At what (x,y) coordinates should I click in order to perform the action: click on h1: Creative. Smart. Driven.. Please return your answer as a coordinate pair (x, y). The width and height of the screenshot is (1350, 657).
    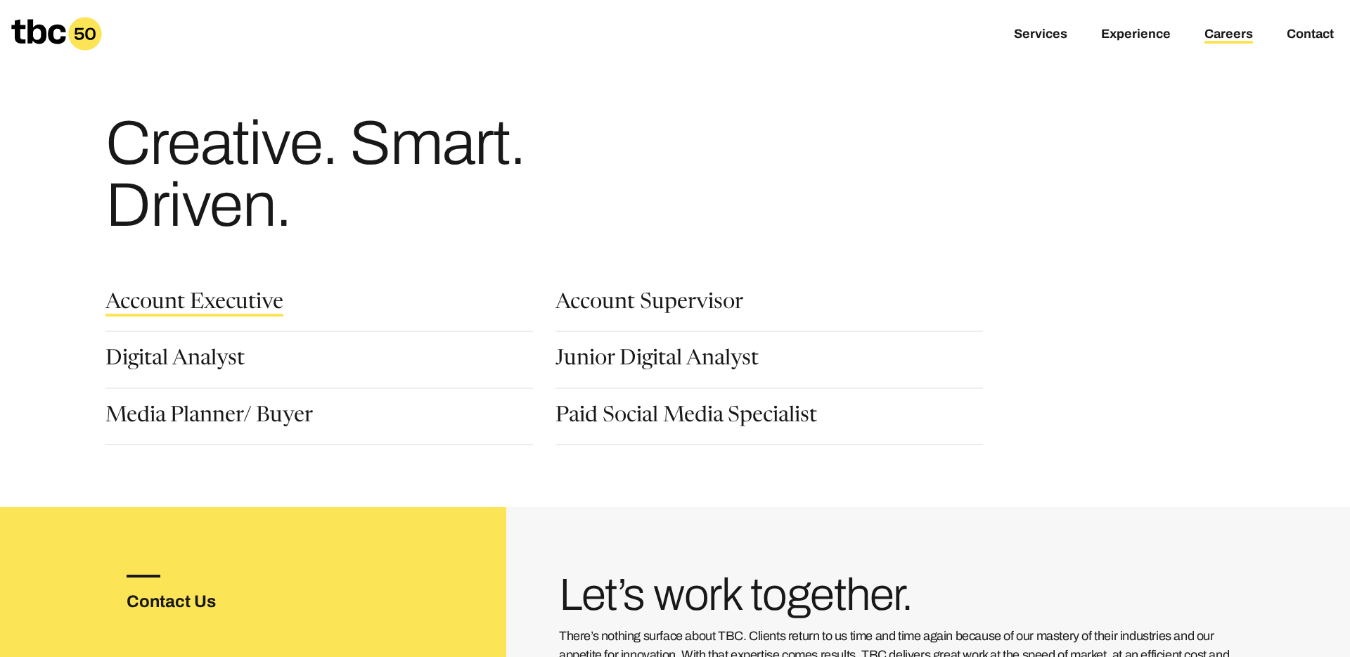
    Looking at the image, I should click on (376, 174).